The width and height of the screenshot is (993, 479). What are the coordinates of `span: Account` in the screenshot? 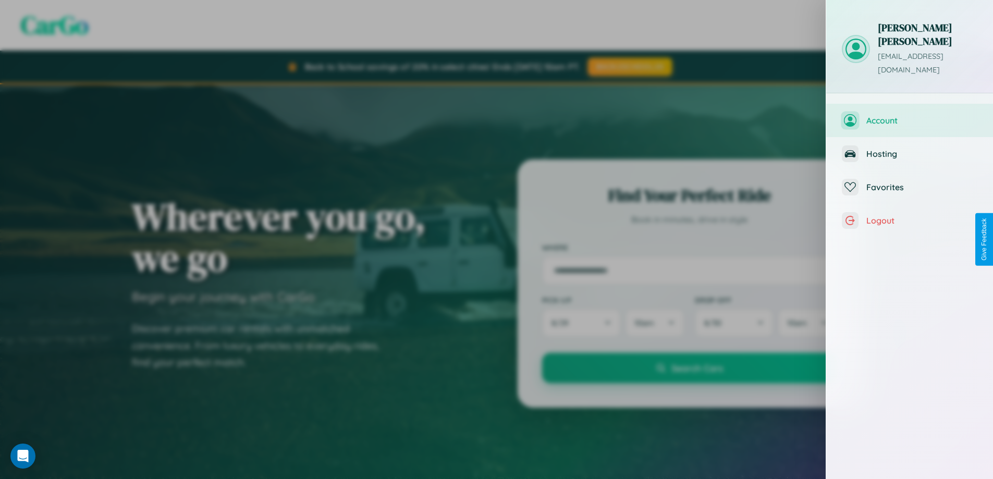 It's located at (921, 120).